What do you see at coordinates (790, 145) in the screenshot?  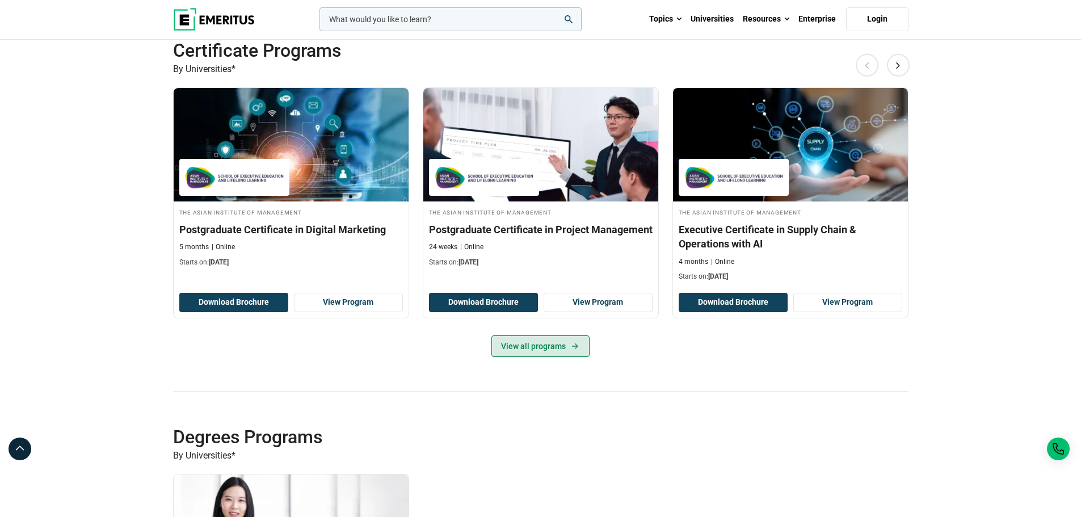 I see `img: Executive Certificate in Supply Chain & Operations with AI | Online Supply Chain and Operations C...` at bounding box center [790, 145].